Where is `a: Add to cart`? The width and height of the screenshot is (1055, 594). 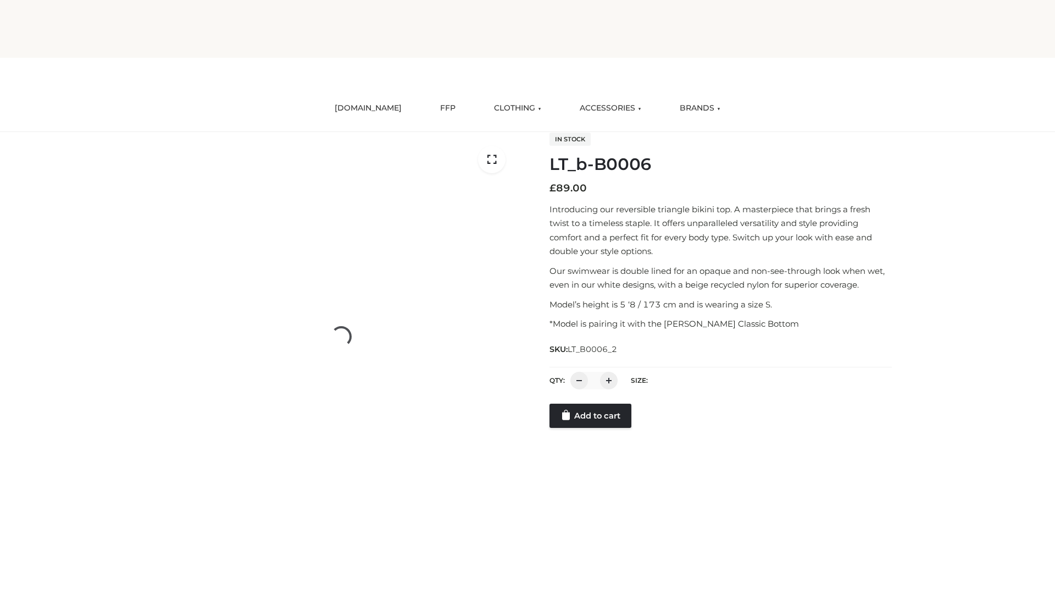
a: Add to cart is located at coordinates (590, 415).